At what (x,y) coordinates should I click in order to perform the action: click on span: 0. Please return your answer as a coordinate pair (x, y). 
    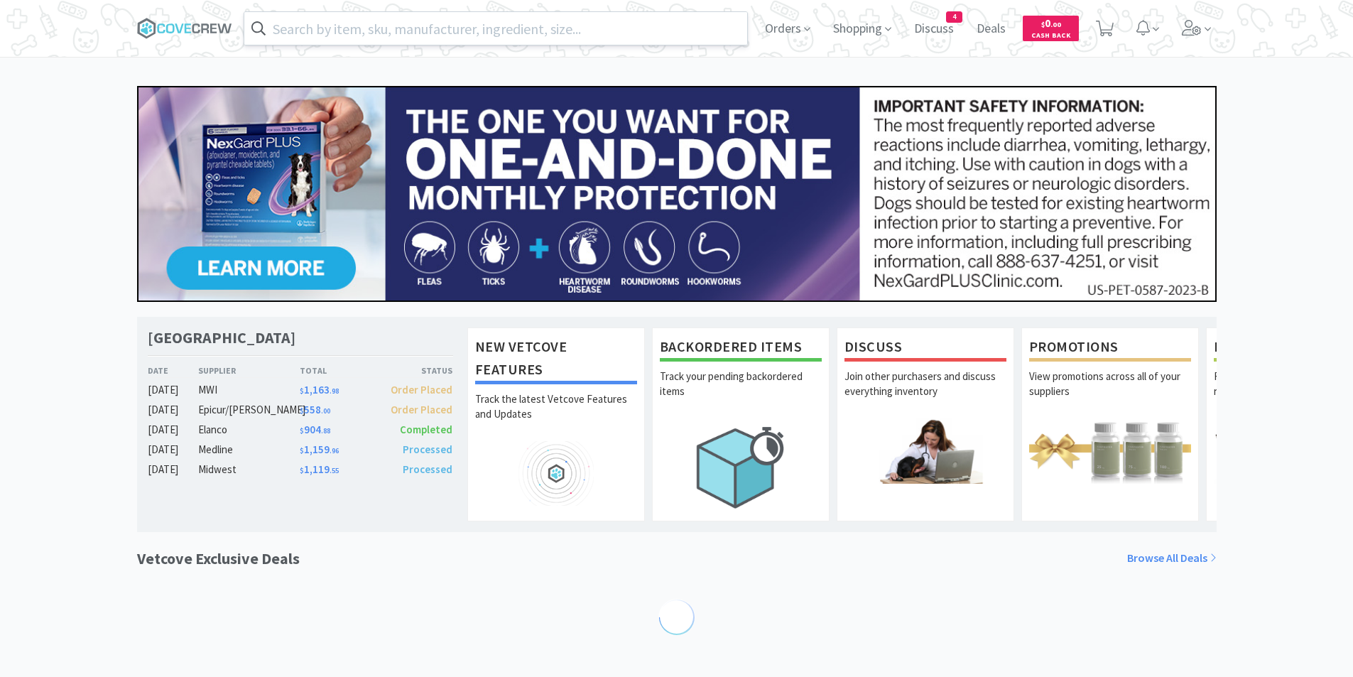
    Looking at the image, I should click on (1051, 23).